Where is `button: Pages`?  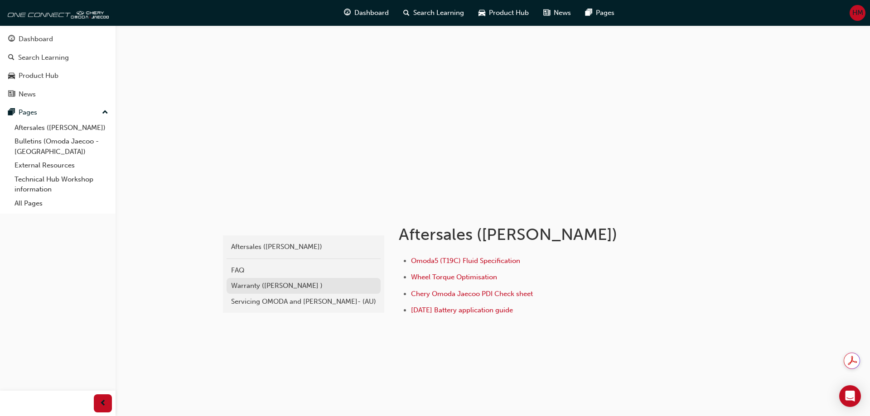 button: Pages is located at coordinates (58, 112).